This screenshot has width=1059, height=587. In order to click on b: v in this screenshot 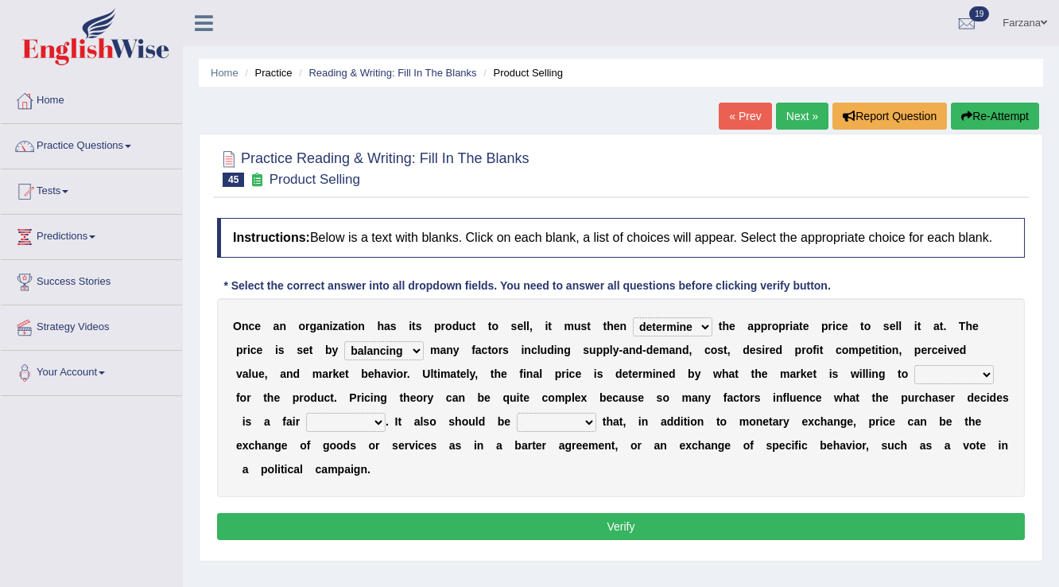, I will do `click(950, 350)`.